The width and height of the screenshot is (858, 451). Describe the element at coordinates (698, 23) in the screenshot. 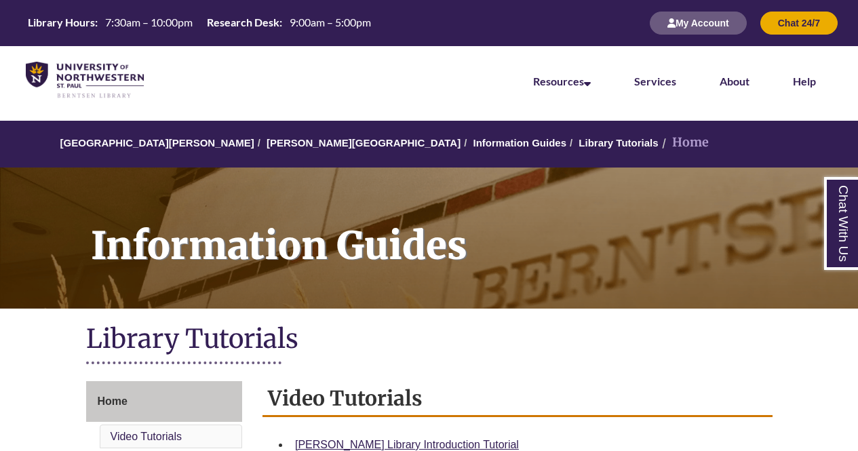

I see `button: My Account` at that location.